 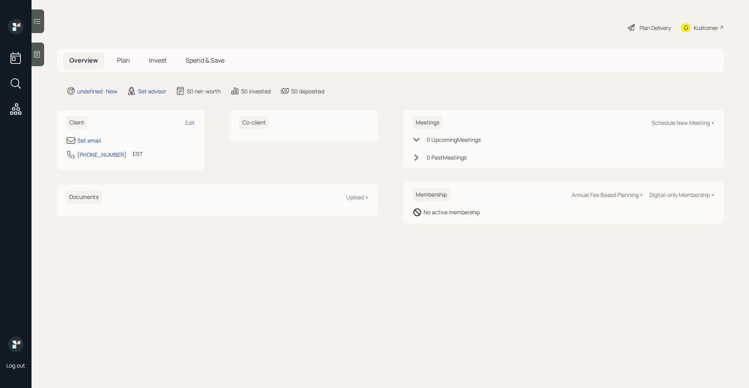 I want to click on div: 0 Upcoming Meeting s, so click(x=453, y=139).